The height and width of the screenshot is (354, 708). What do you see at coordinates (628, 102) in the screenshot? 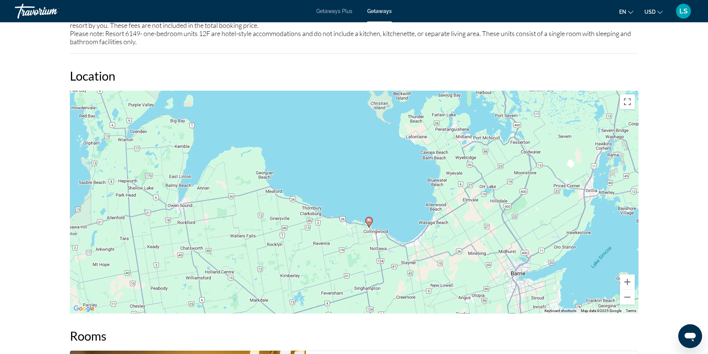
I see `button: Toggle fullscreen view` at bounding box center [628, 102].